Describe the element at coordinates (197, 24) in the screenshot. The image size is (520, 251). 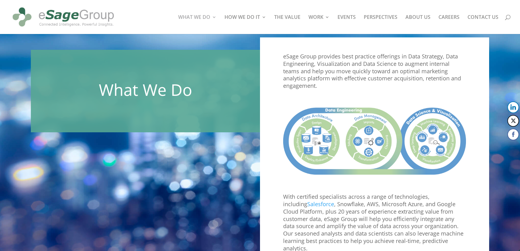
I see `a: WHAT WE DO` at that location.